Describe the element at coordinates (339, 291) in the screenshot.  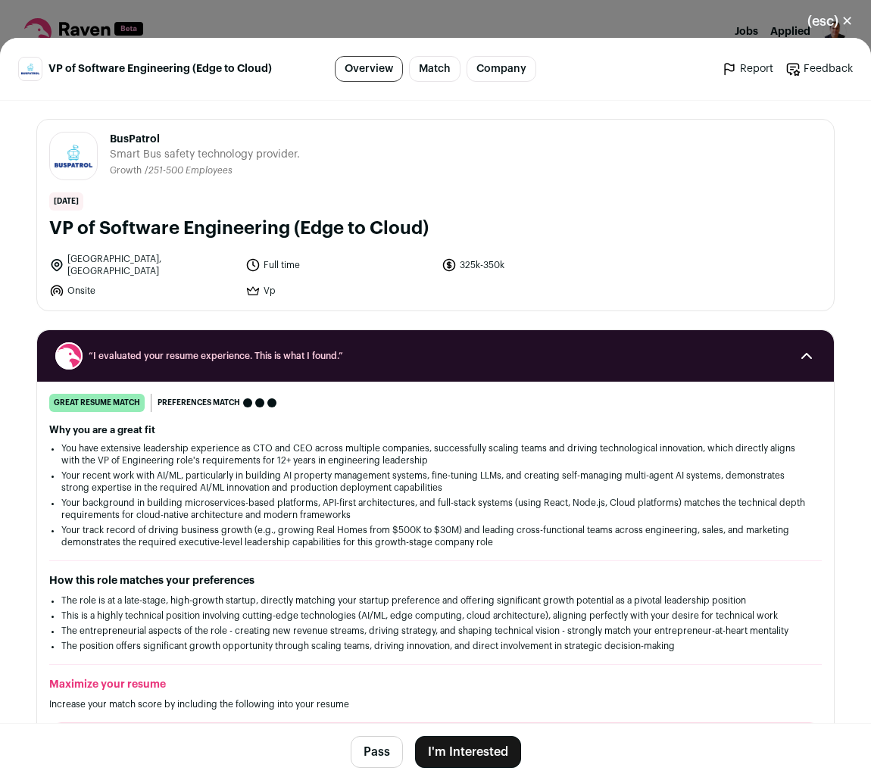
I see `li: Vp` at that location.